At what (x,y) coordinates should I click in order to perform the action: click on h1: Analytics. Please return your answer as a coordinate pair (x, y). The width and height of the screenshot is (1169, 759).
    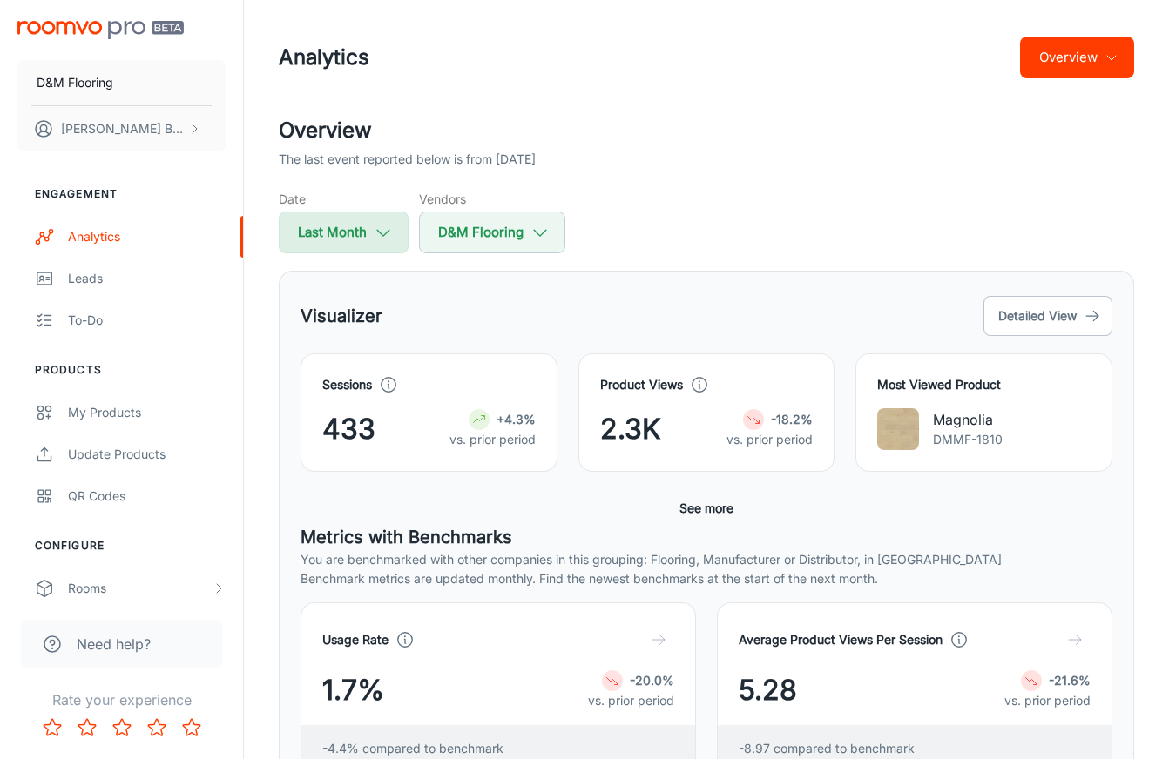
    Looking at the image, I should click on (324, 57).